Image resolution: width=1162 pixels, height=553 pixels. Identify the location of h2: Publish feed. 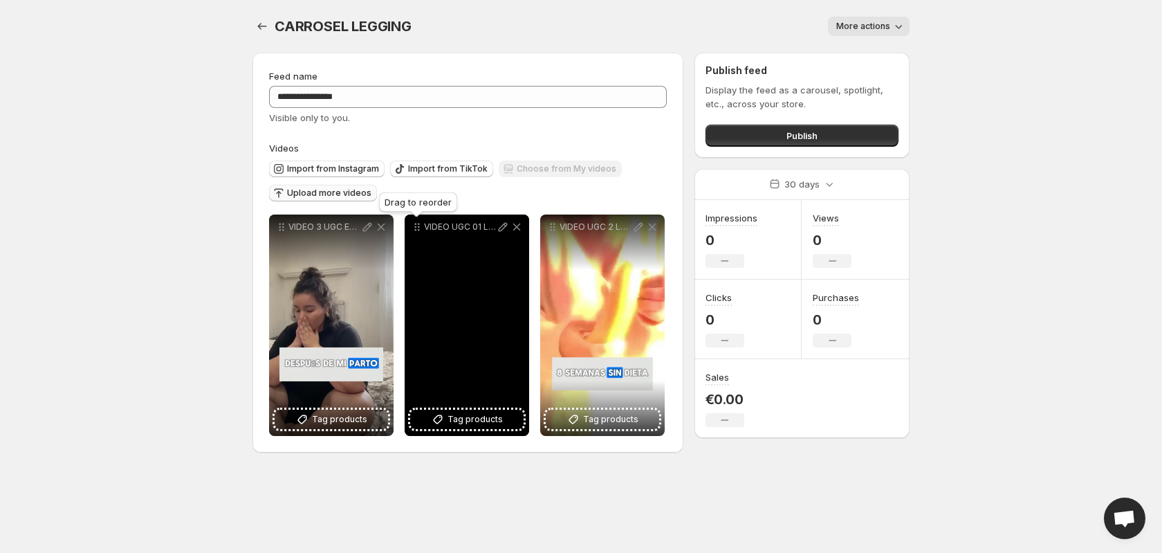
(802, 71).